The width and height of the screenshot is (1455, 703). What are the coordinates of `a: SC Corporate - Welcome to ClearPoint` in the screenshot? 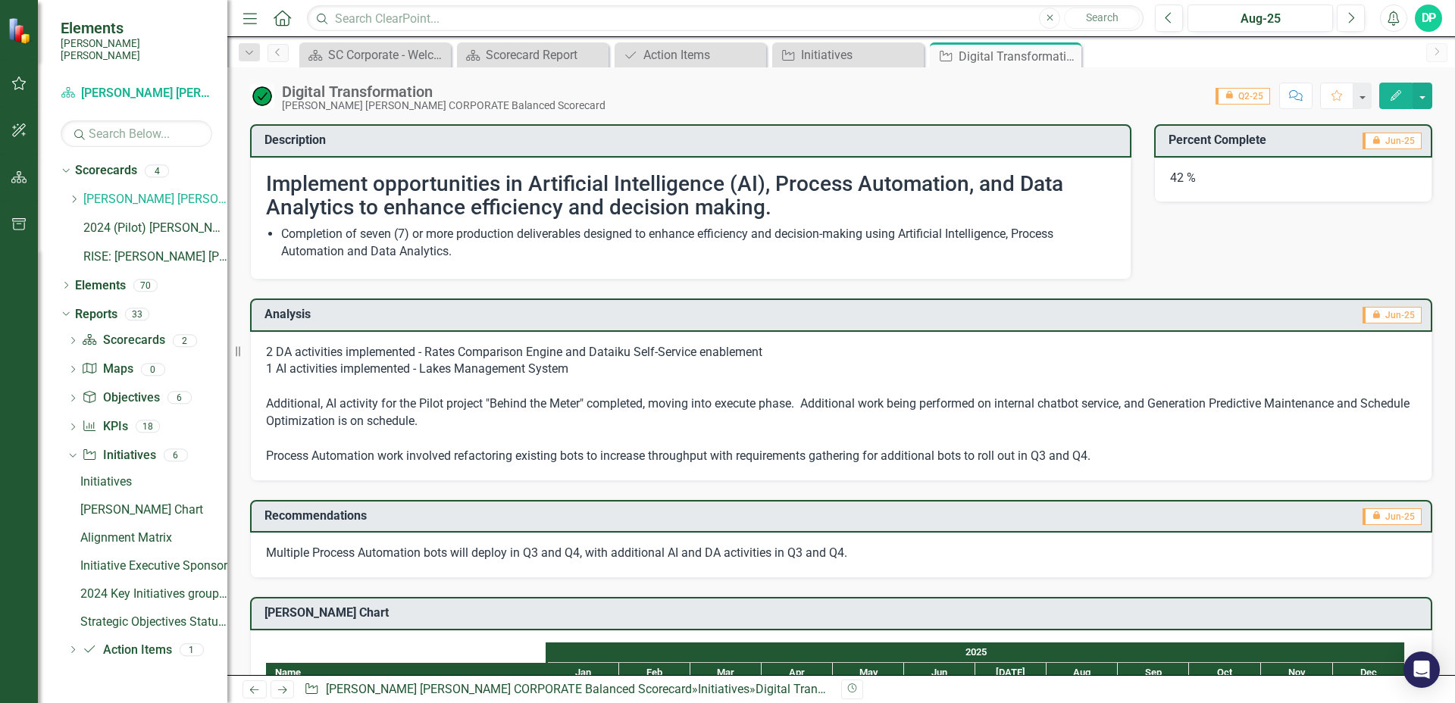 It's located at (375, 55).